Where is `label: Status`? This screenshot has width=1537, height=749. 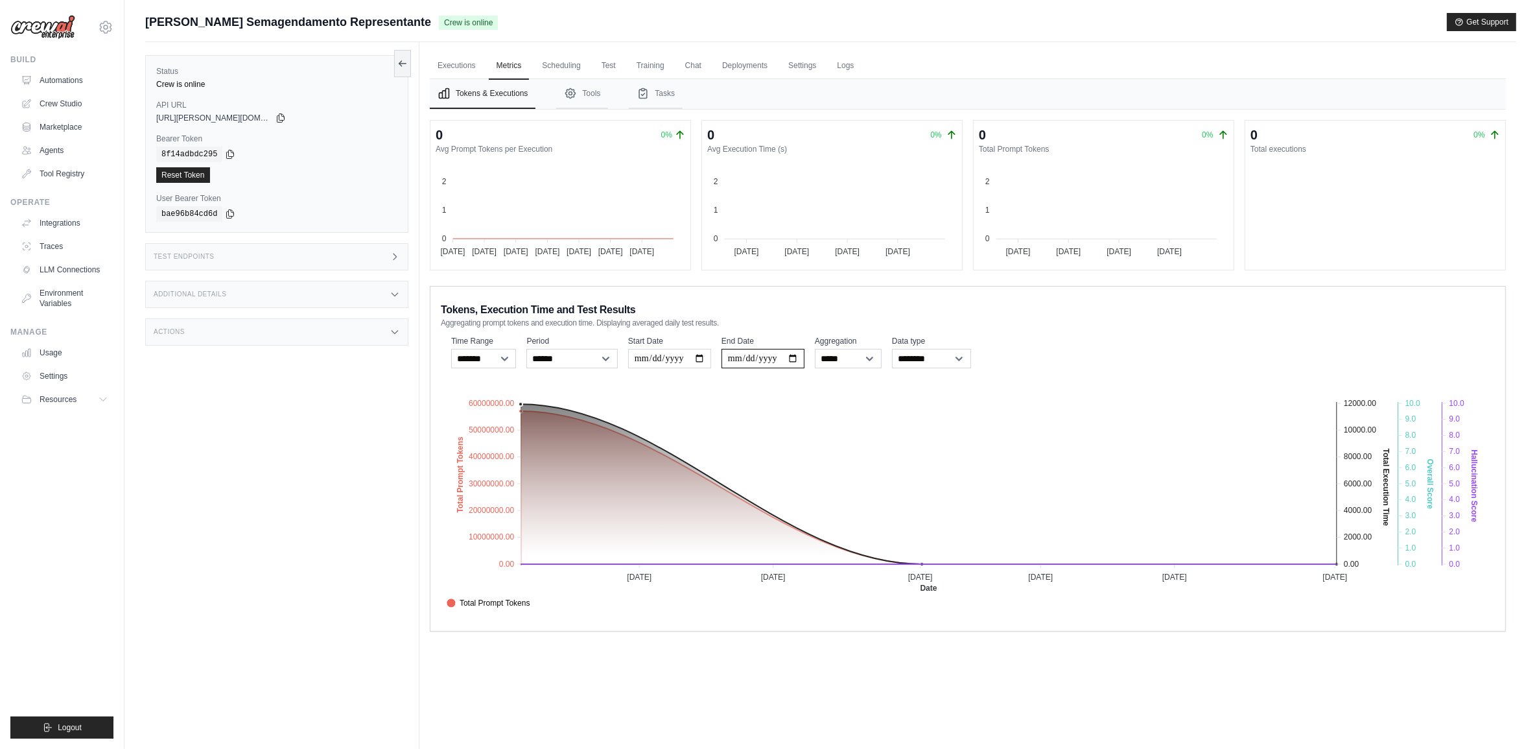
label: Status is located at coordinates (277, 71).